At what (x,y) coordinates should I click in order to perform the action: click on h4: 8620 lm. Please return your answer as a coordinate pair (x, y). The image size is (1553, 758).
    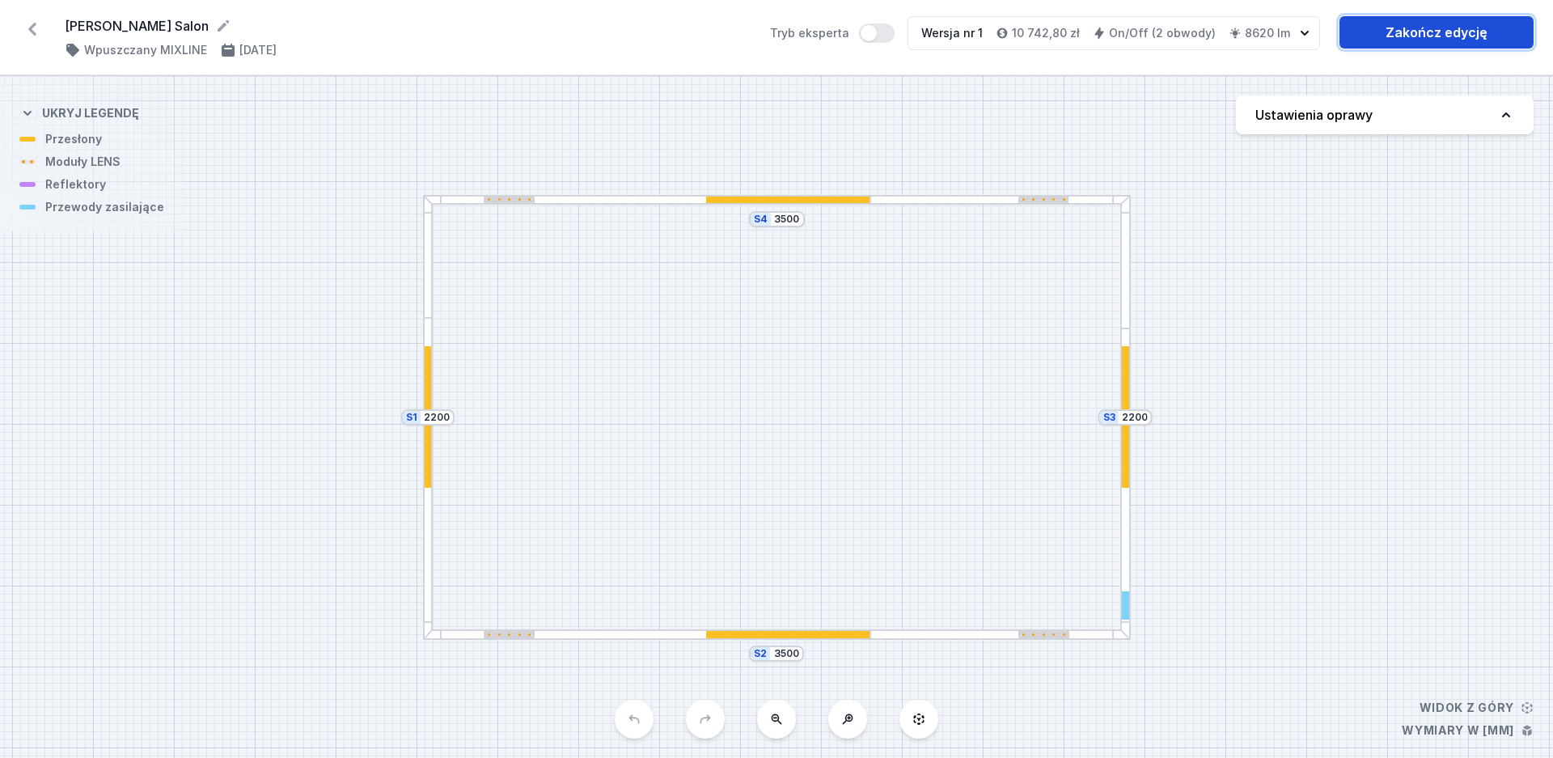
    Looking at the image, I should click on (1267, 33).